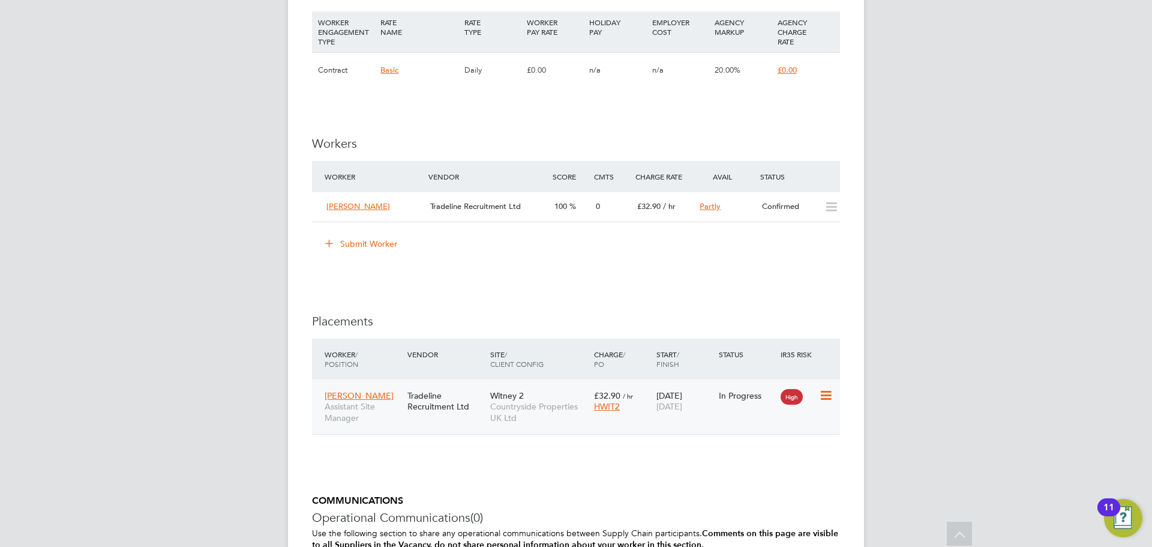 The height and width of the screenshot is (547, 1152). I want to click on button: Submit Worker, so click(362, 244).